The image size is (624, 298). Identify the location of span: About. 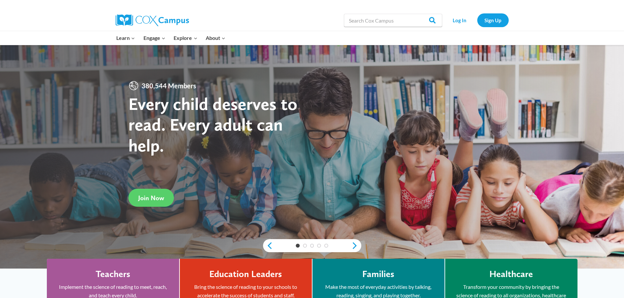
(215, 38).